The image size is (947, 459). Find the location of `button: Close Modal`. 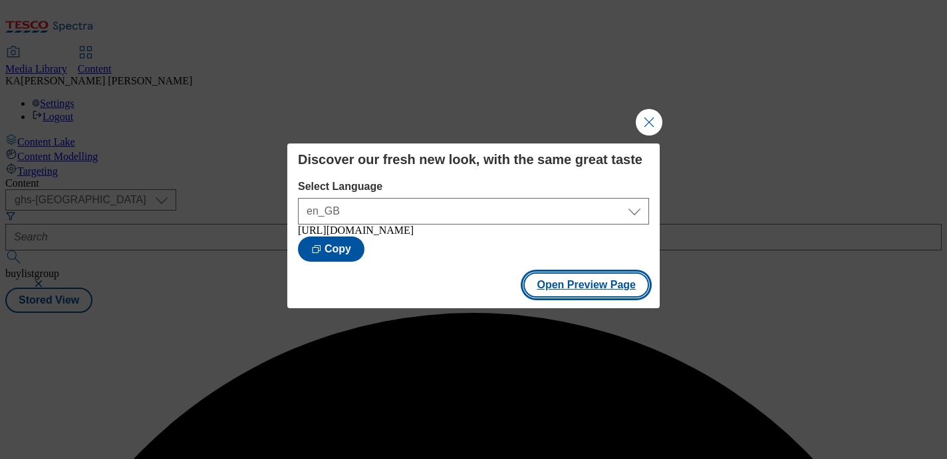

button: Close Modal is located at coordinates (649, 122).